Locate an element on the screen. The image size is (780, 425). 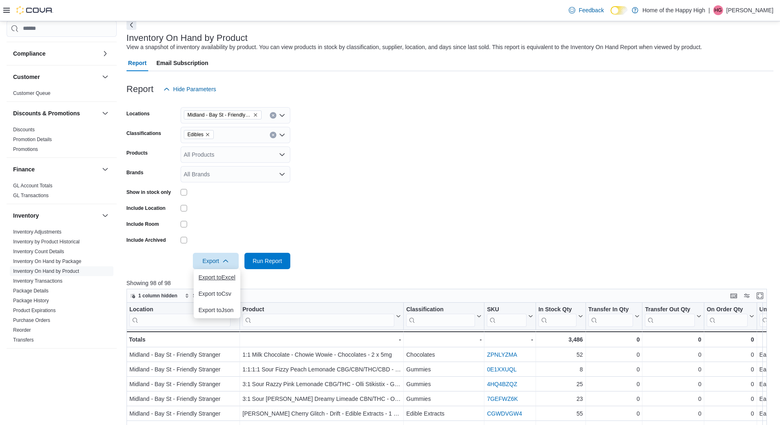
span: Export to Json is located at coordinates (217, 310).